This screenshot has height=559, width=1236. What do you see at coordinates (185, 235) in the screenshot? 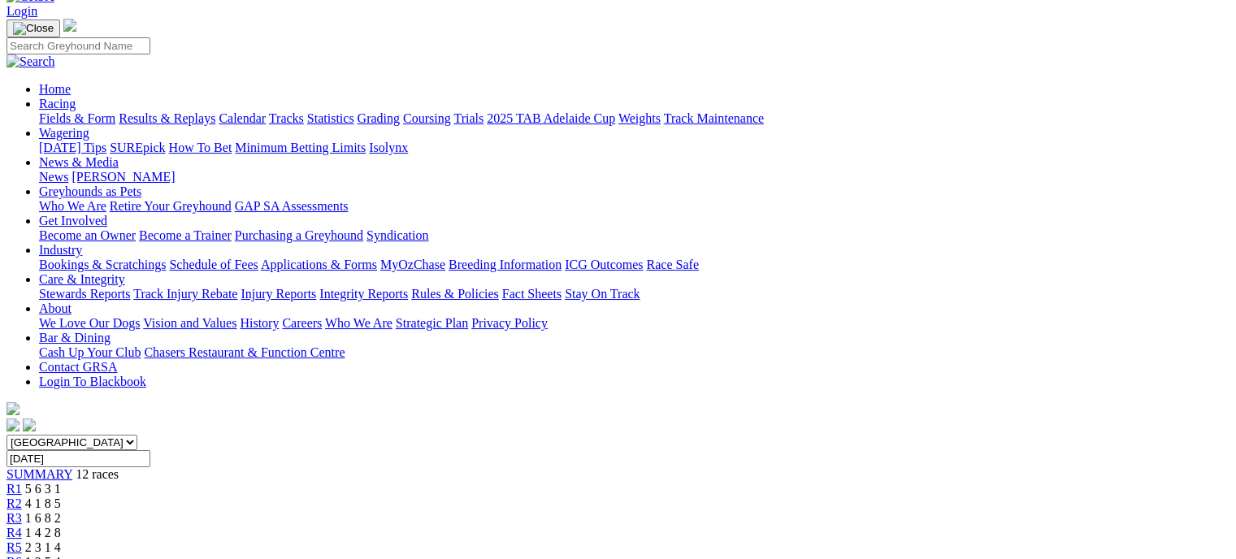
I see `a: Become a Trainer` at bounding box center [185, 235].